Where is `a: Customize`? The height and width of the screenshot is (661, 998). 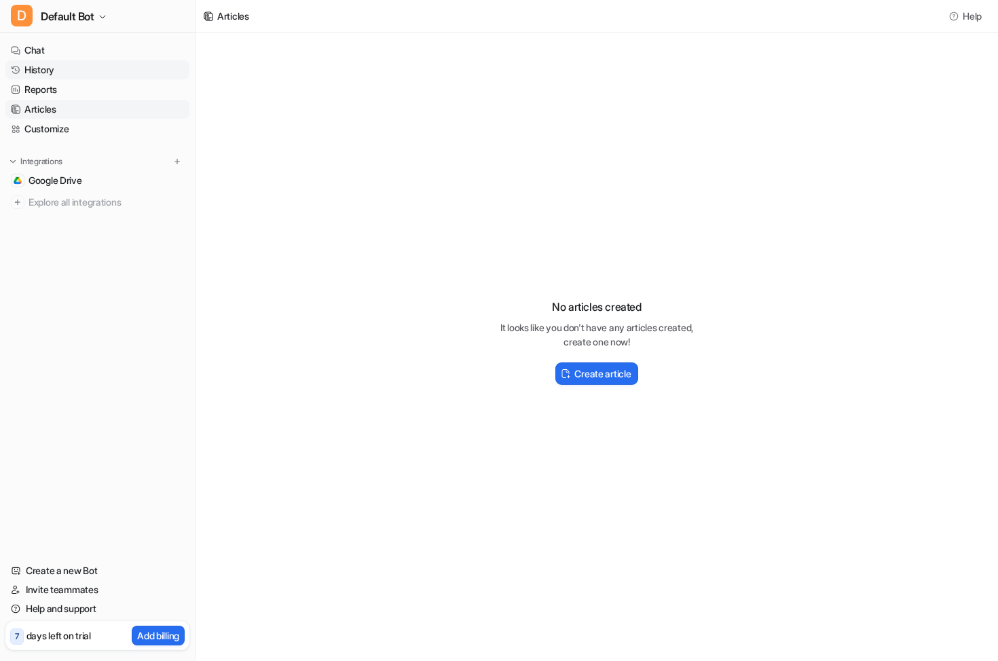 a: Customize is located at coordinates (97, 129).